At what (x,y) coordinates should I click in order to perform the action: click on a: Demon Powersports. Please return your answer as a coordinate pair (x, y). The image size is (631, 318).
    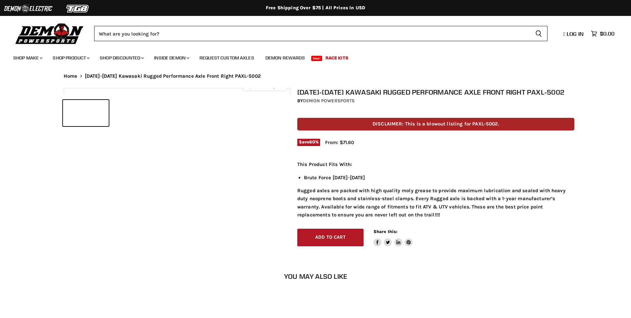
    Looking at the image, I should click on (329, 100).